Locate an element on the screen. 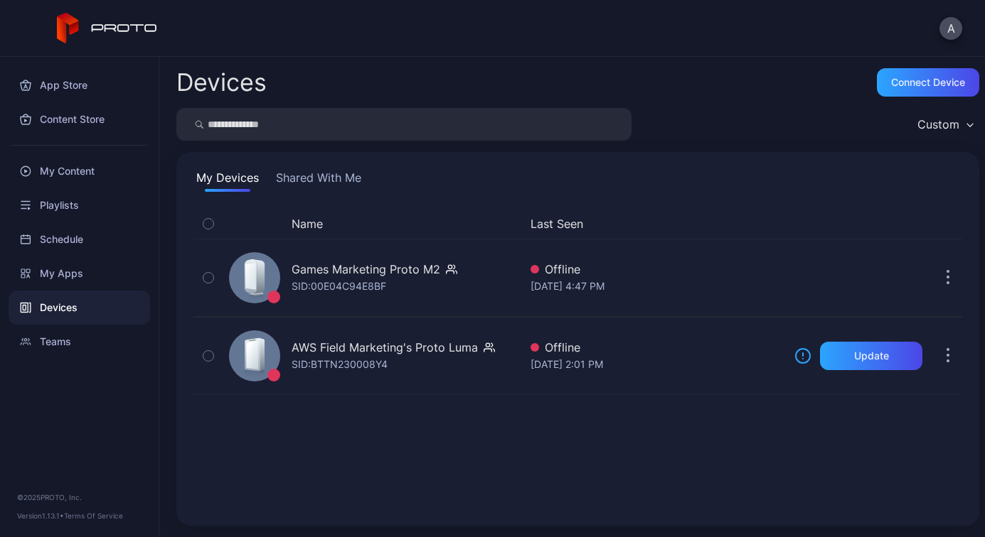 This screenshot has height=537, width=985. button: Last Seen is located at coordinates (653, 224).